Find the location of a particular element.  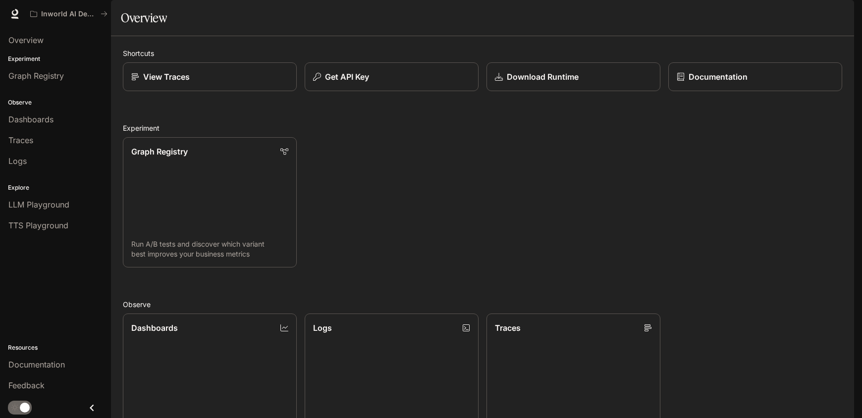

p: Download Runtime is located at coordinates (542, 77).